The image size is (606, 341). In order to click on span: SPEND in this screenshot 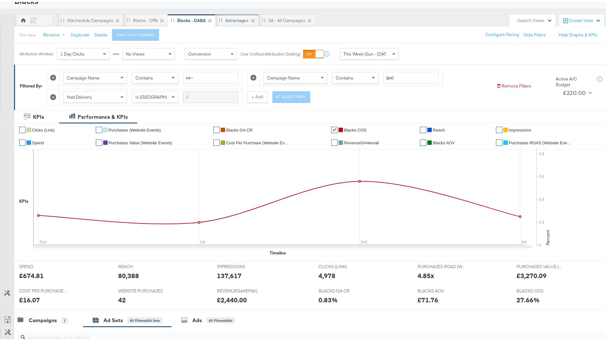, I will do `click(43, 265)`.